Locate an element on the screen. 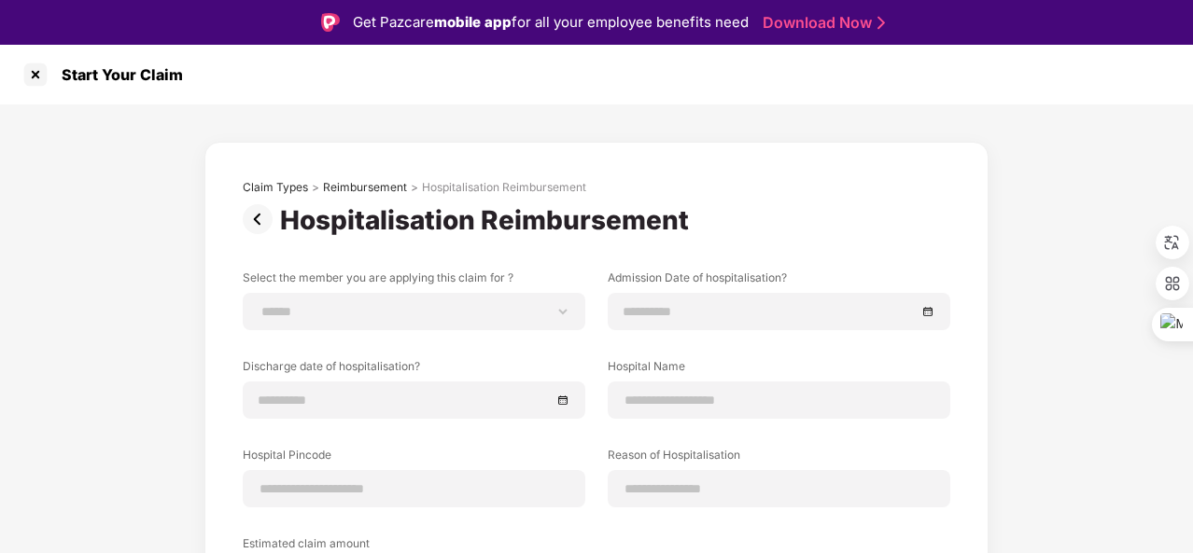 The height and width of the screenshot is (553, 1193). label: Reason of Hospitalisation is located at coordinates (778, 458).